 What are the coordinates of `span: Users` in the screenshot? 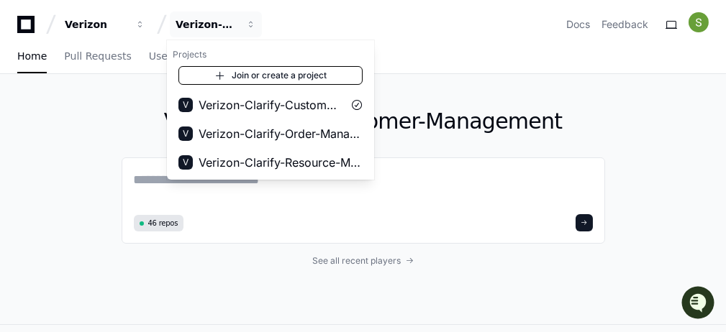 It's located at (163, 56).